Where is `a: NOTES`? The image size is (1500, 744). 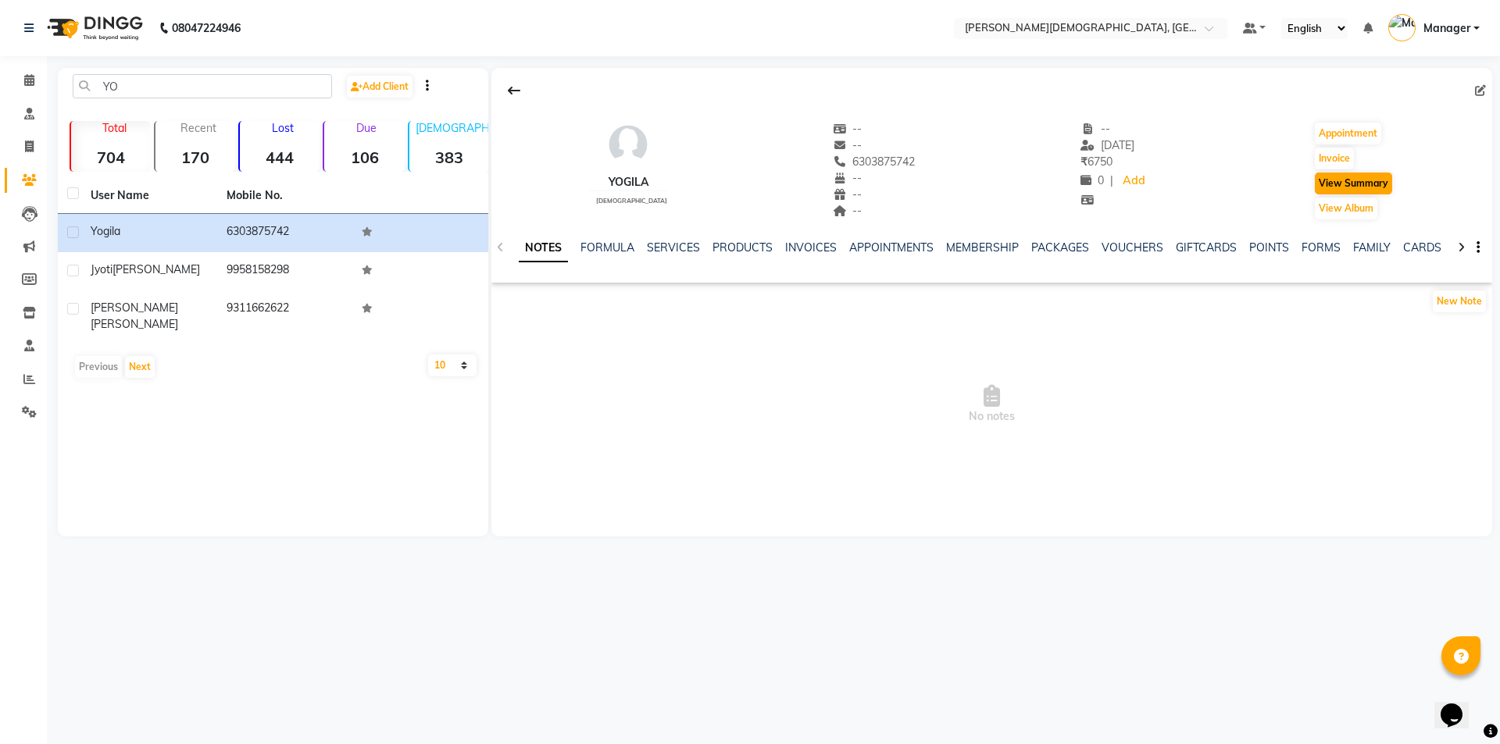
a: NOTES is located at coordinates (543, 248).